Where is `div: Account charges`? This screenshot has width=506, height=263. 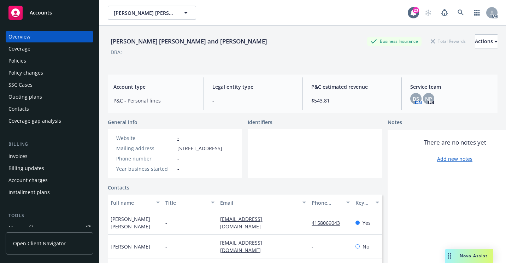
div: Account charges is located at coordinates (28, 180).